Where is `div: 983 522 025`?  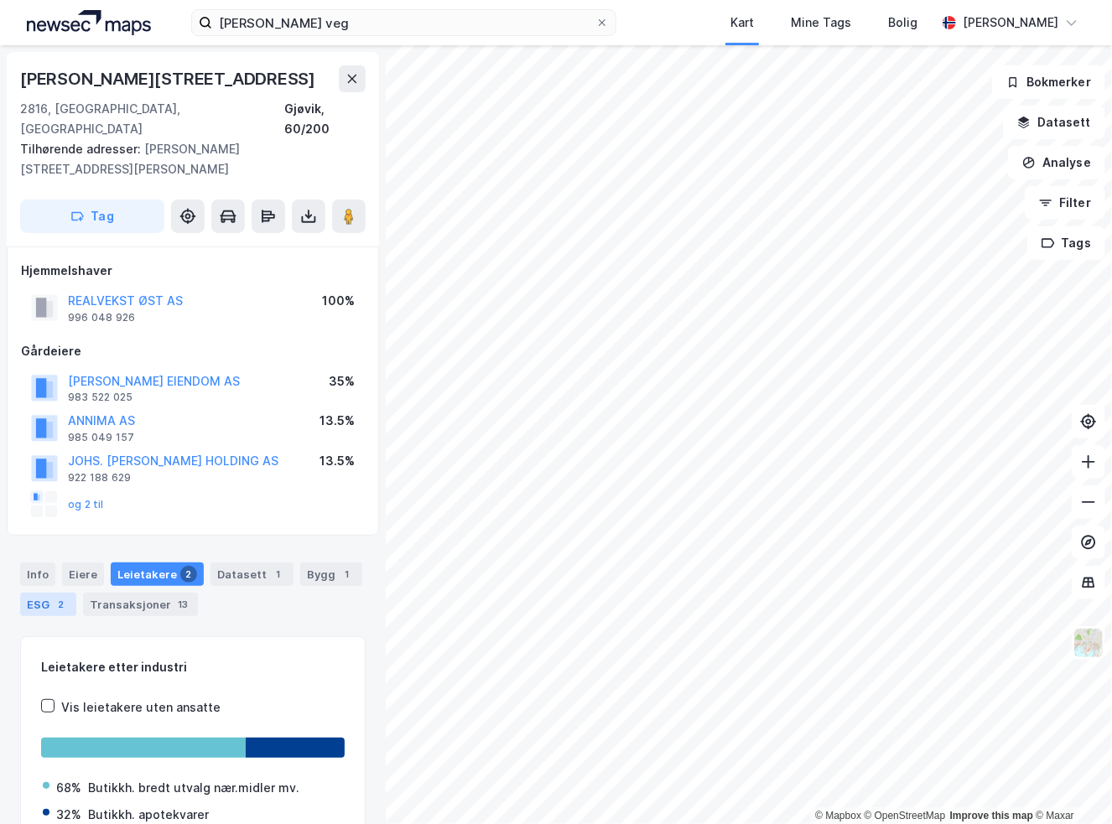 div: 983 522 025 is located at coordinates (100, 397).